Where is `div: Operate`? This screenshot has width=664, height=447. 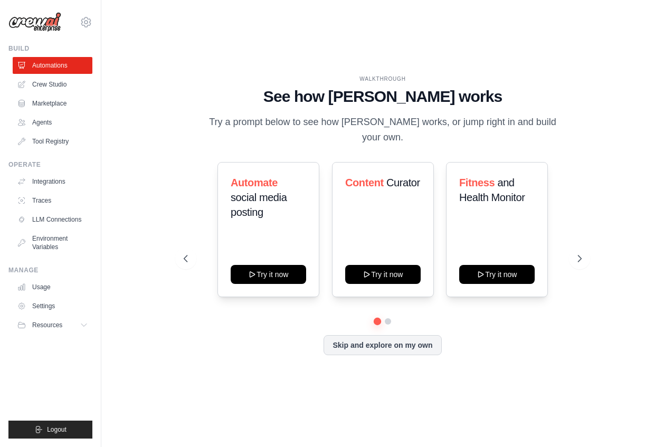
div: Operate is located at coordinates (50, 165).